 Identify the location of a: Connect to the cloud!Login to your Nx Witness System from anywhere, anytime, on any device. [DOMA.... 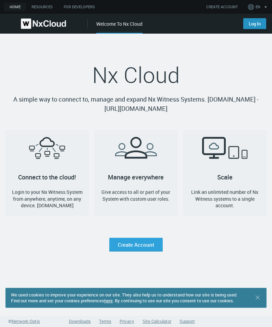
(47, 173).